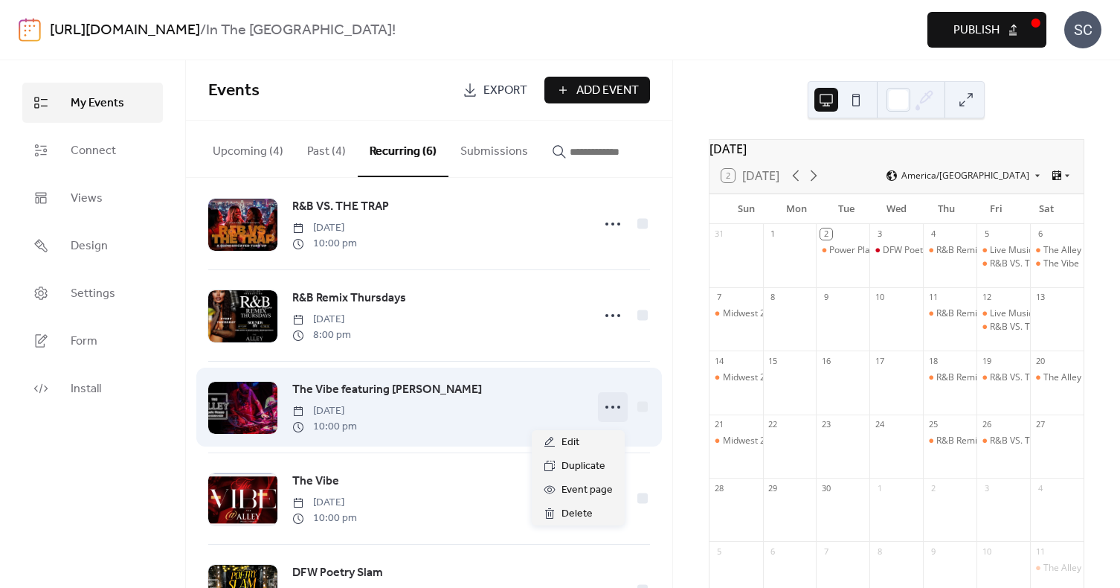  I want to click on span: Edit, so click(571, 443).